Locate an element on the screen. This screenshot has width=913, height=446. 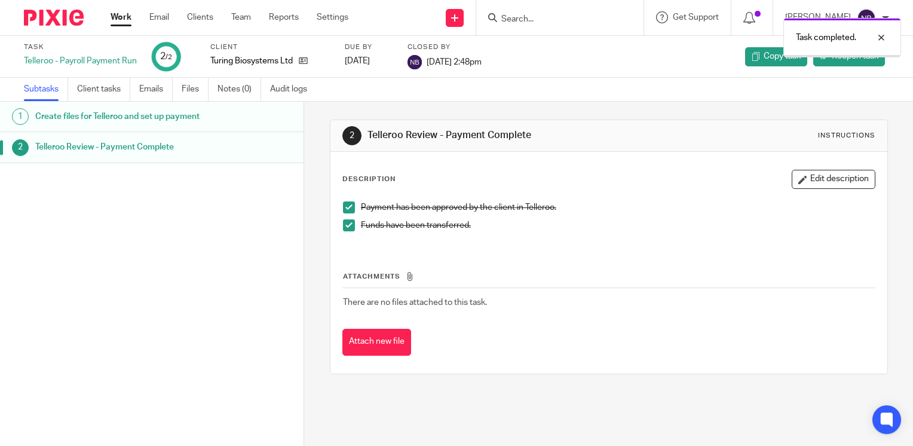
a: Notes (0) is located at coordinates (239, 89).